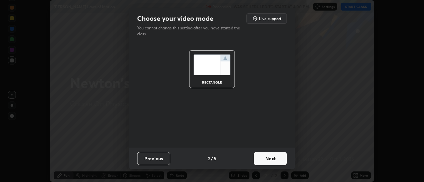 This screenshot has width=424, height=182. Describe the element at coordinates (212, 82) in the screenshot. I see `div: rectangle` at that location.